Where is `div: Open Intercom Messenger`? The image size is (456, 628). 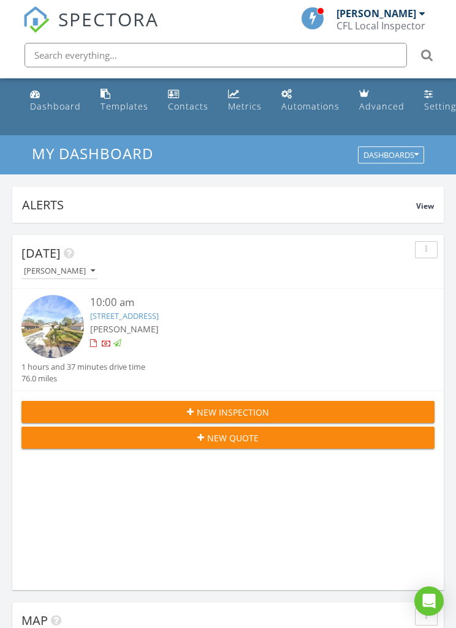 div: Open Intercom Messenger is located at coordinates (429, 602).